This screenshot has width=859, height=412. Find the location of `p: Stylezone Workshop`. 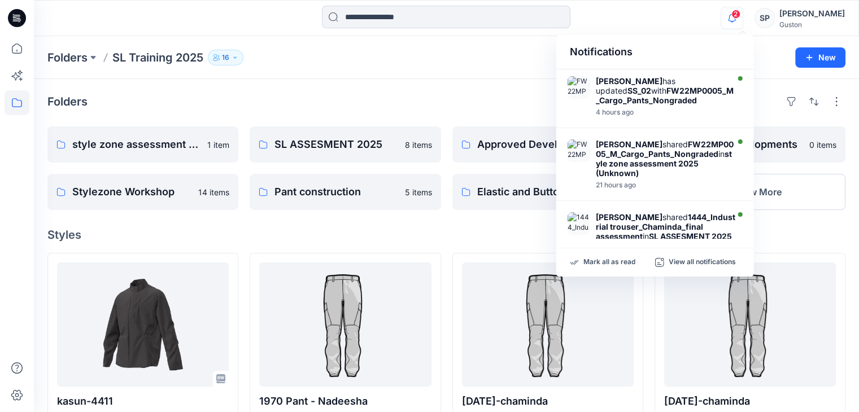

p: Stylezone Workshop is located at coordinates (132, 192).